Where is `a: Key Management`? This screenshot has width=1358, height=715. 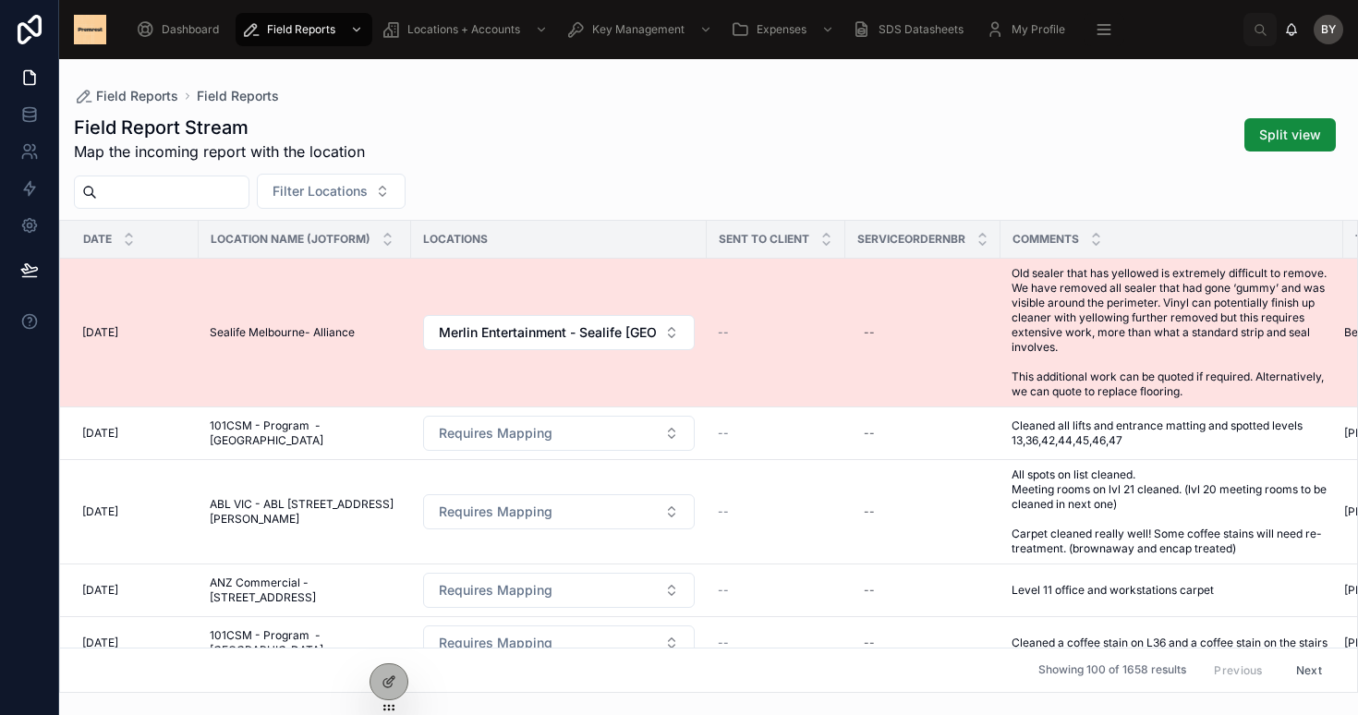
a: Key Management is located at coordinates (641, 30).